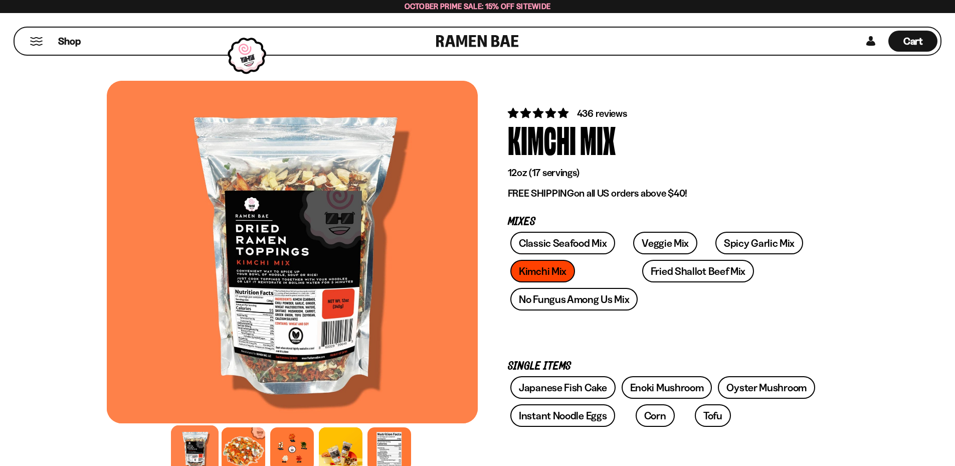 The width and height of the screenshot is (955, 466). I want to click on span: October Prime Sale: 15% off Sitewide, so click(478, 6).